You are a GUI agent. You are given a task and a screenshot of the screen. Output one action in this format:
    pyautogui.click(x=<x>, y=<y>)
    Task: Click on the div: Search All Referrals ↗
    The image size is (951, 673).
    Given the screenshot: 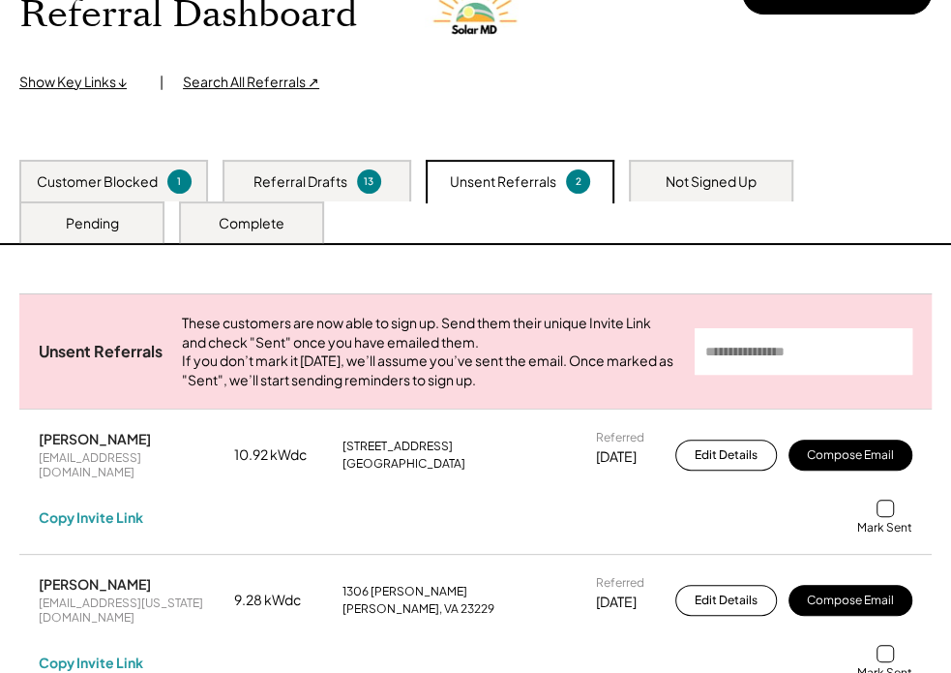 What is the action you would take?
    pyautogui.click(x=251, y=82)
    